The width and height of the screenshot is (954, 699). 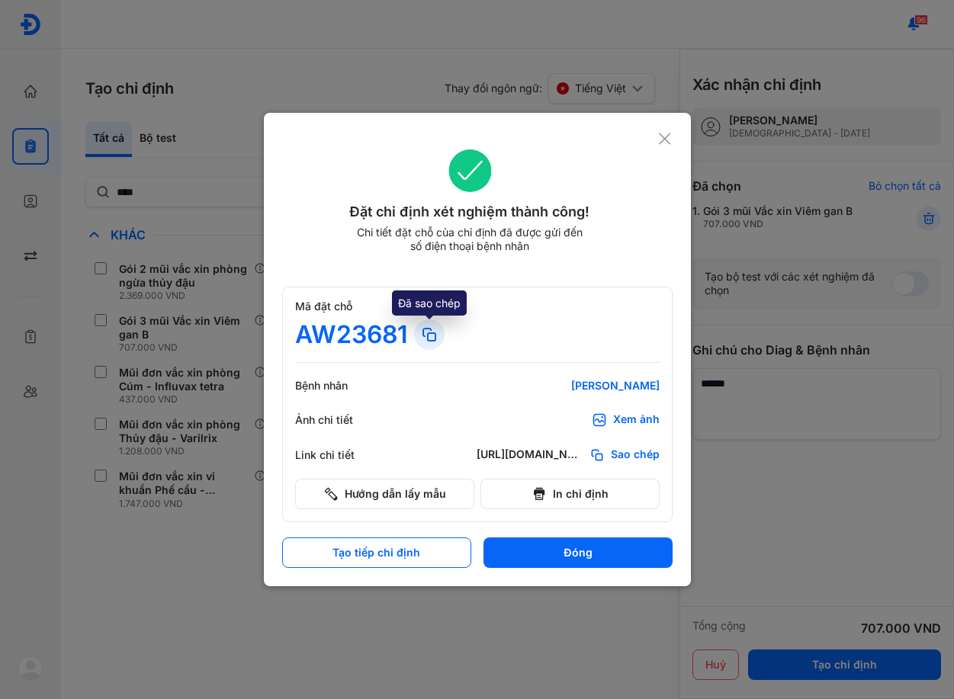 I want to click on span: Sao chép, so click(x=635, y=455).